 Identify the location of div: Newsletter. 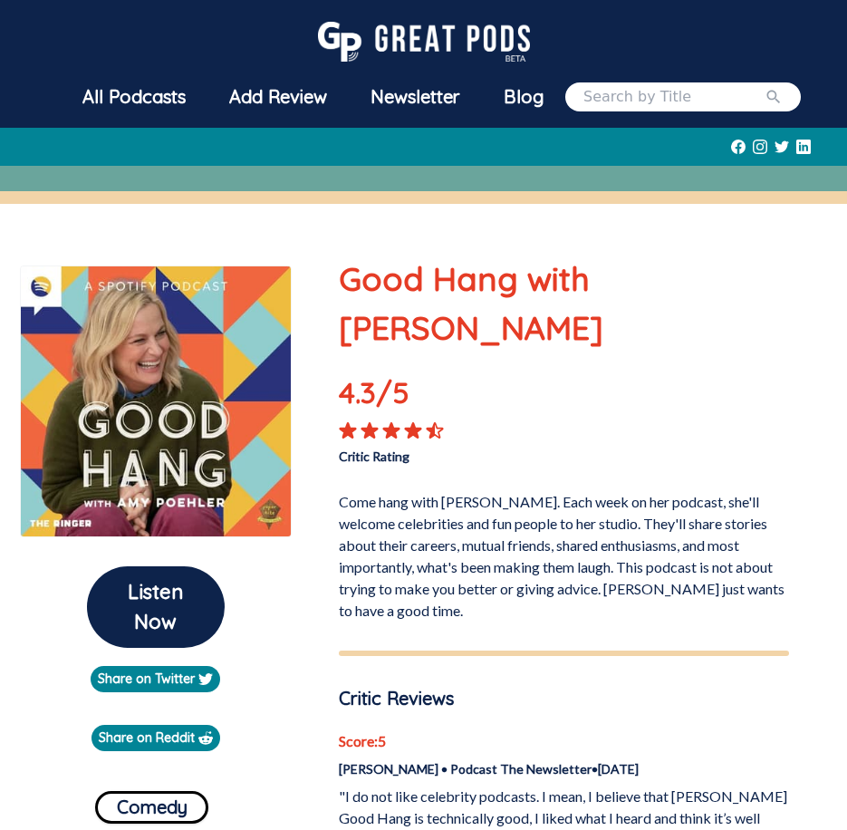
(415, 97).